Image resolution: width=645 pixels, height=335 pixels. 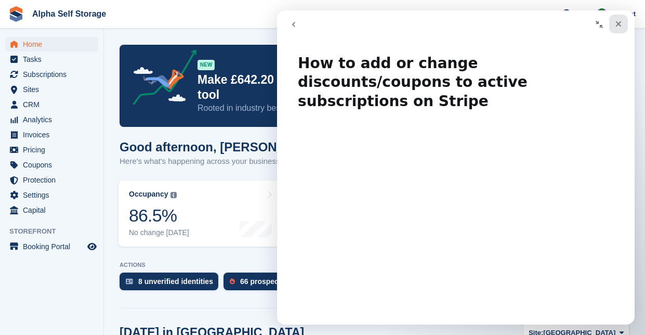 What do you see at coordinates (54, 89) in the screenshot?
I see `span: Sites` at bounding box center [54, 89].